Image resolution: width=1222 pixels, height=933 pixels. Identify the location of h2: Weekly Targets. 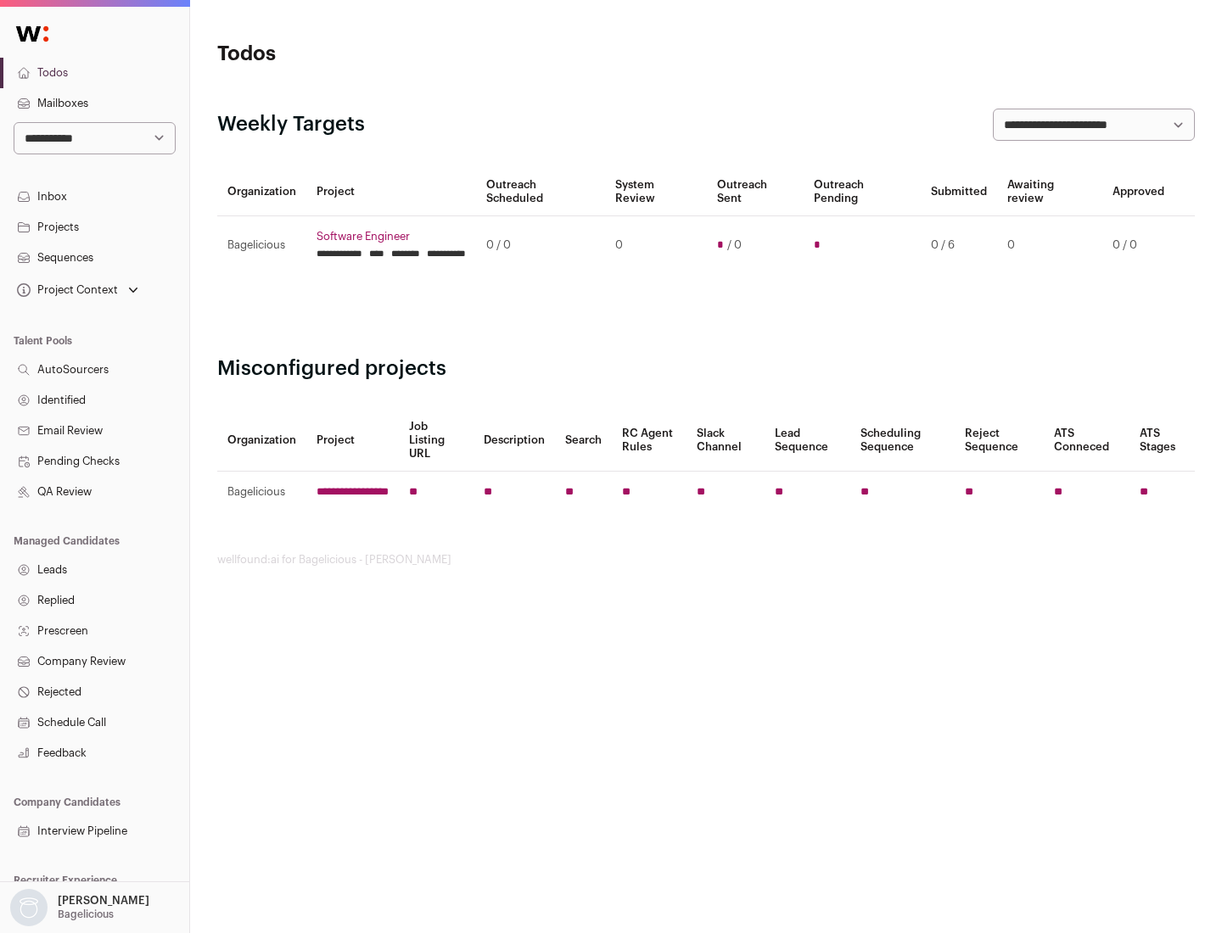
(291, 125).